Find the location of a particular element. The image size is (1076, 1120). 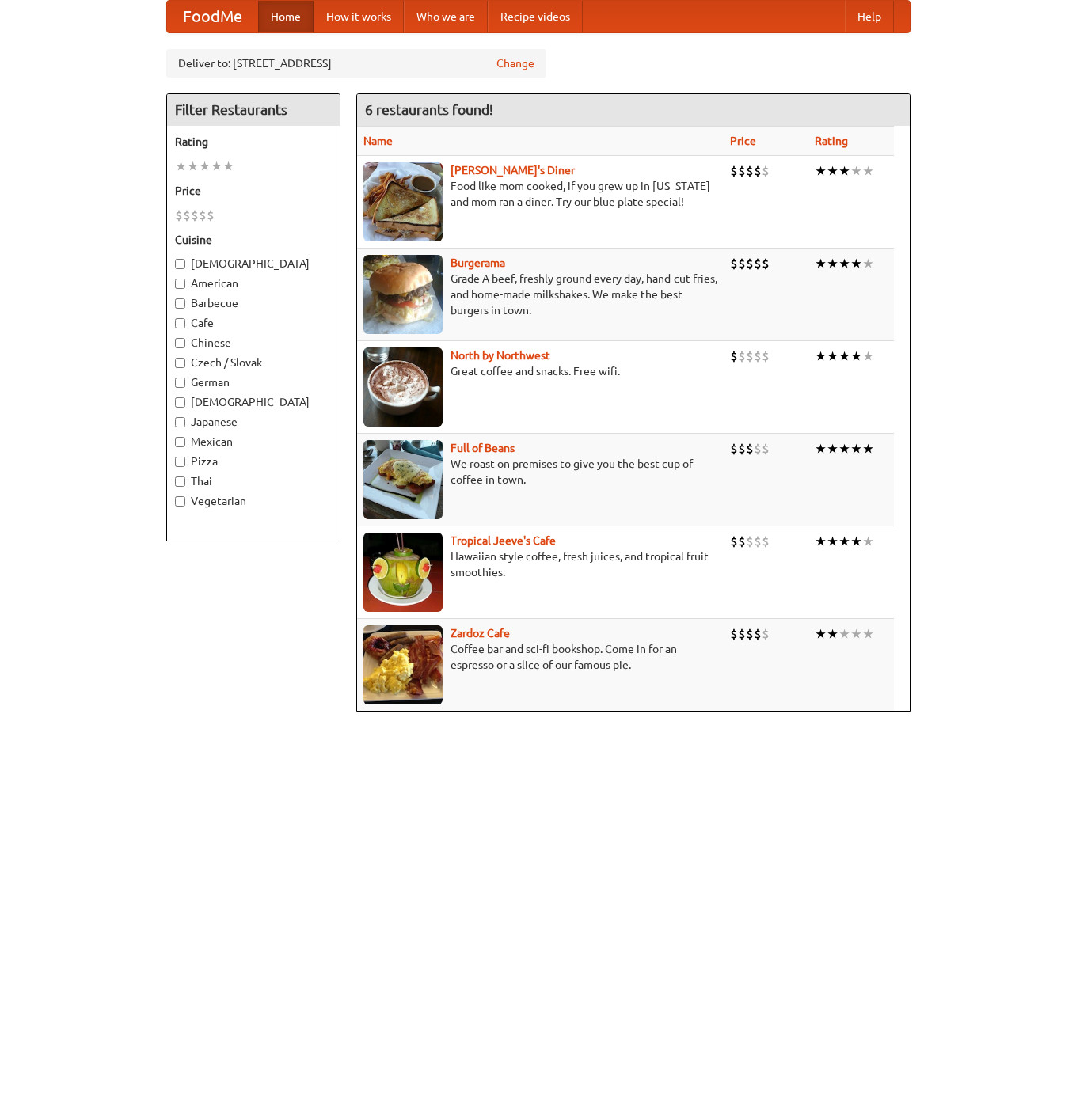

p: Coffee bar and sci-fi bookshop. Come in for an espresso or a slice of our famous pie. is located at coordinates (540, 657).